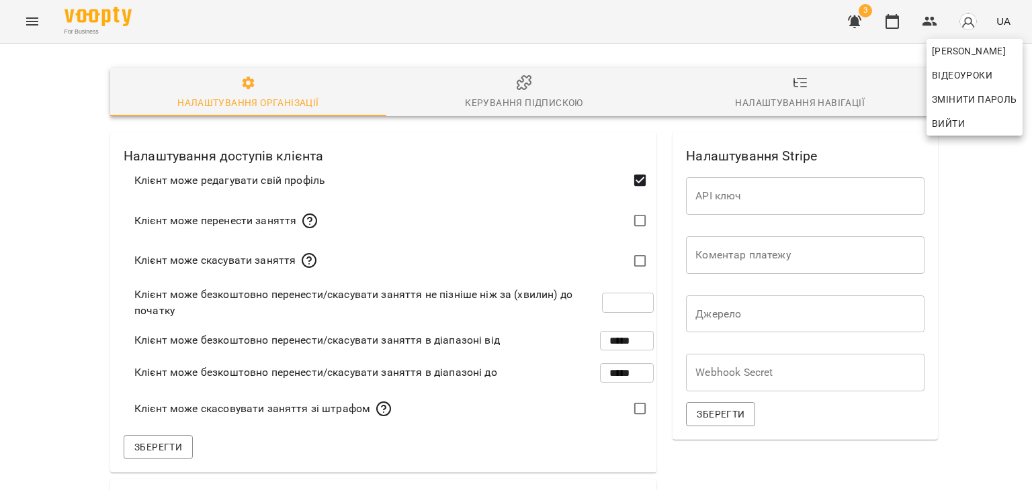 The height and width of the screenshot is (490, 1032). Describe the element at coordinates (974, 99) in the screenshot. I see `a: Змінити пароль` at that location.